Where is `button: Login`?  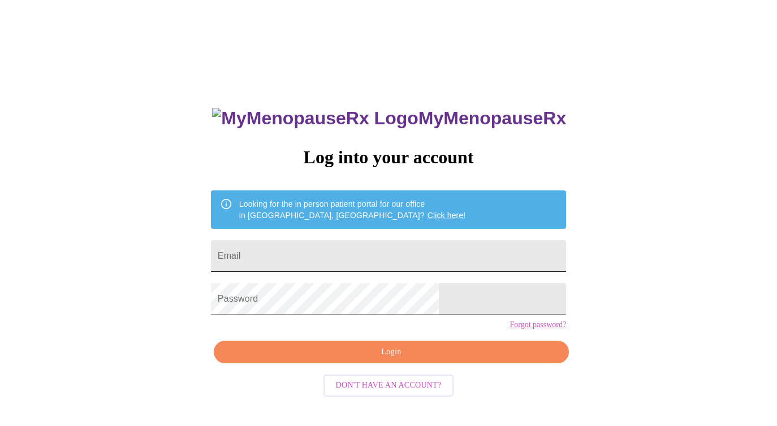 button: Login is located at coordinates (391, 352).